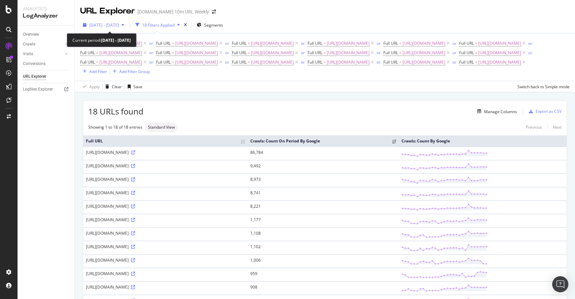 The width and height of the screenshot is (575, 299). I want to click on div: 18 Filters Applied, so click(158, 25).